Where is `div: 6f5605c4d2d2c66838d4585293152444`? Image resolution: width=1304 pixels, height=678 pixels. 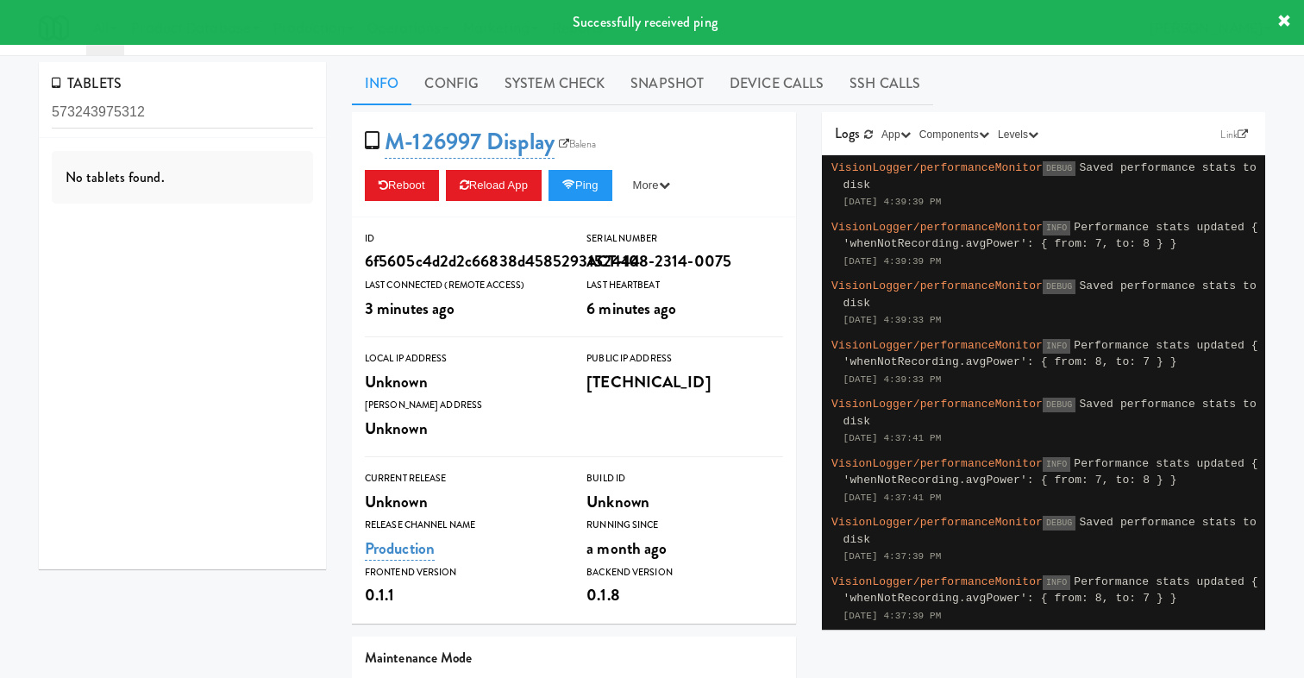
div: 6f5605c4d2d2c66838d4585293152444 is located at coordinates (462, 261).